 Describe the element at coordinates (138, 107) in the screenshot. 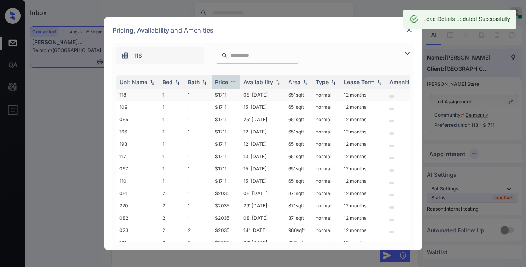

I see `td: 109` at that location.